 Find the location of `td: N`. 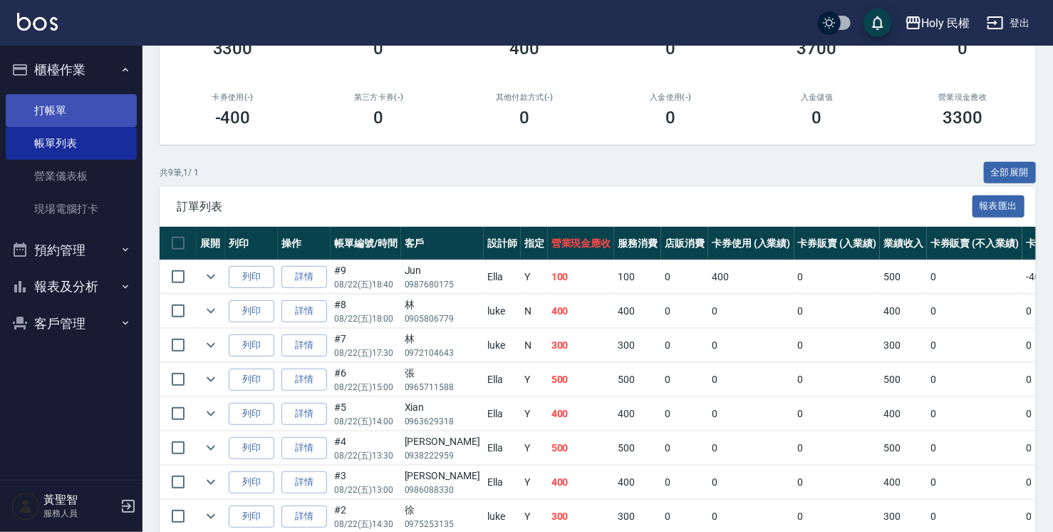

td: N is located at coordinates (534, 311).